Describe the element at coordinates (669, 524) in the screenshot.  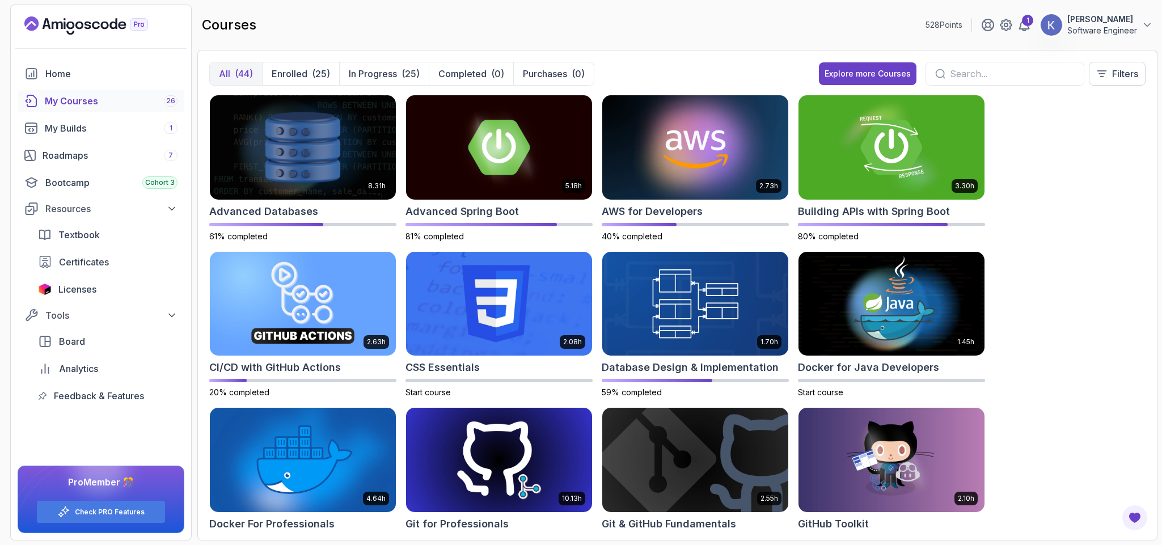
I see `h2: Git & GitHub Fundamentals` at that location.